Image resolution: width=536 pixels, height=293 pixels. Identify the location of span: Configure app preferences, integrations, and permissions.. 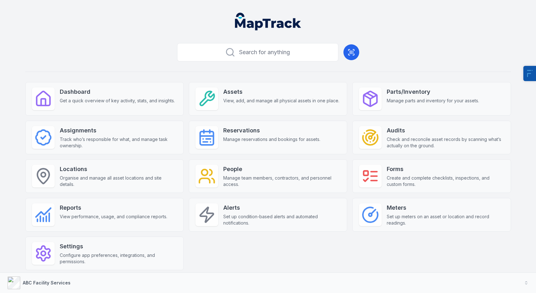
(118, 258).